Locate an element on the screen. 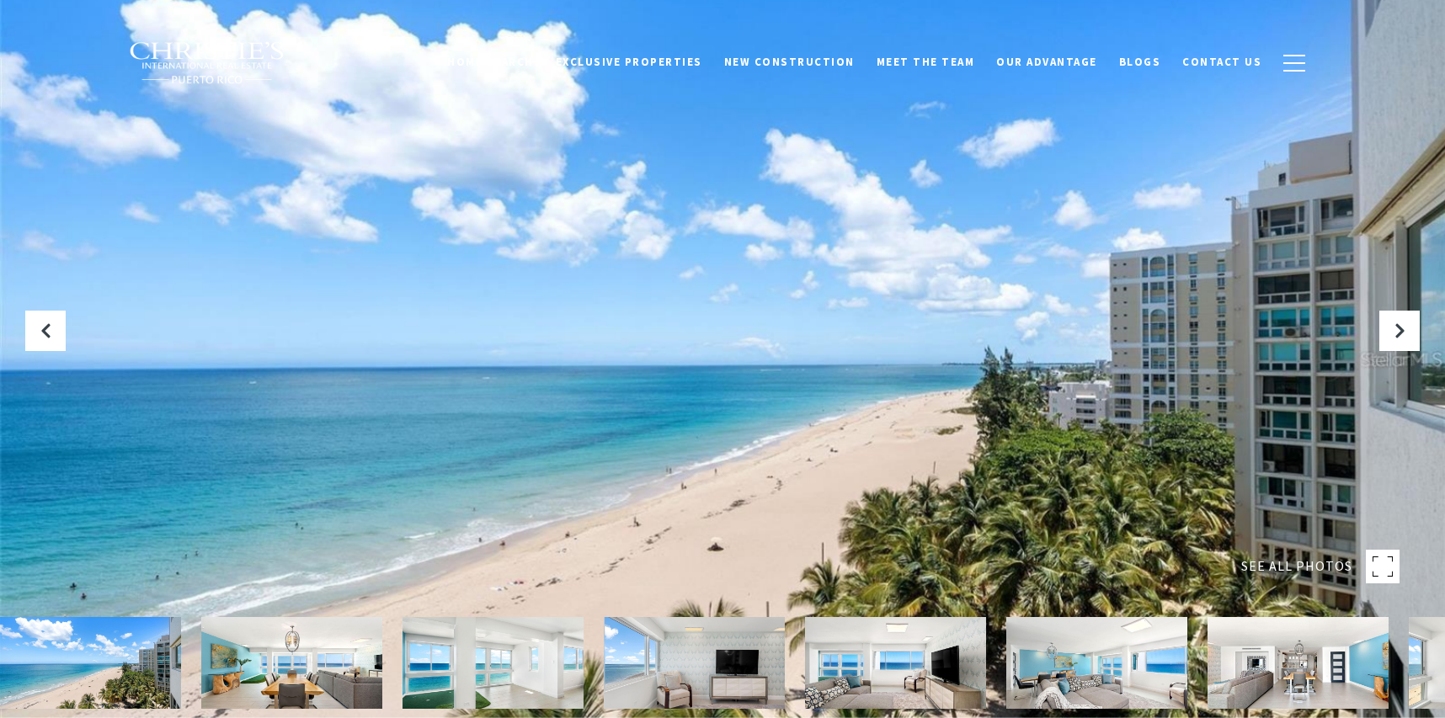  a: Meet the Team is located at coordinates (925, 62).